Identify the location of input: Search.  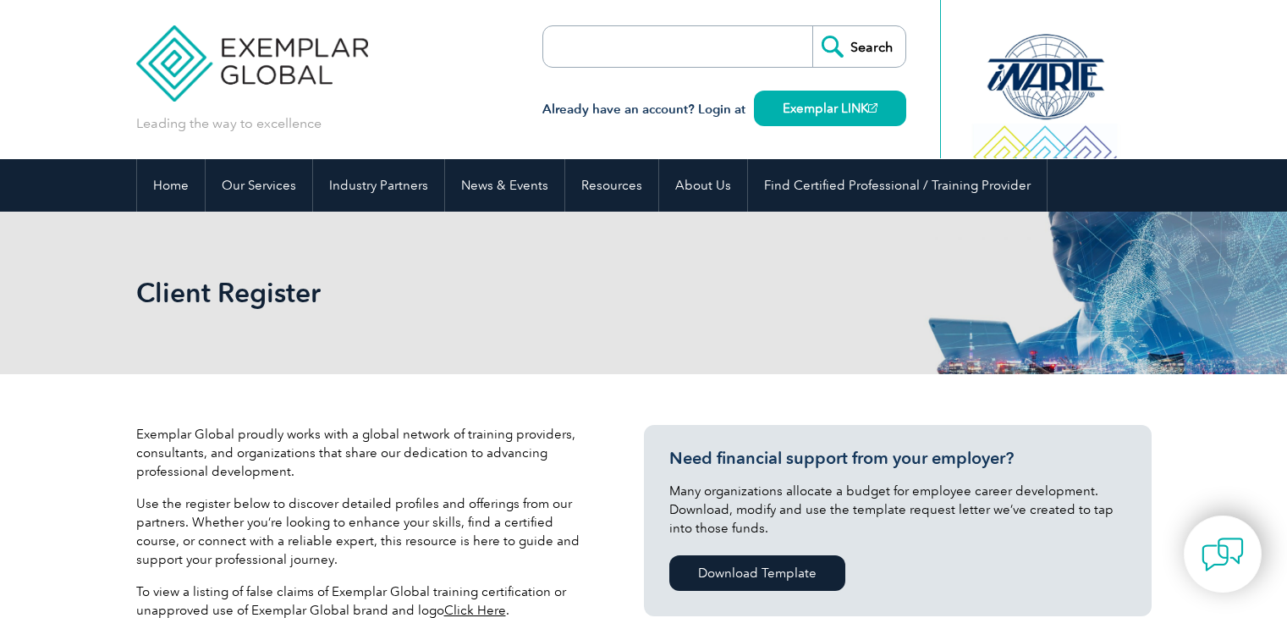
(859, 47).